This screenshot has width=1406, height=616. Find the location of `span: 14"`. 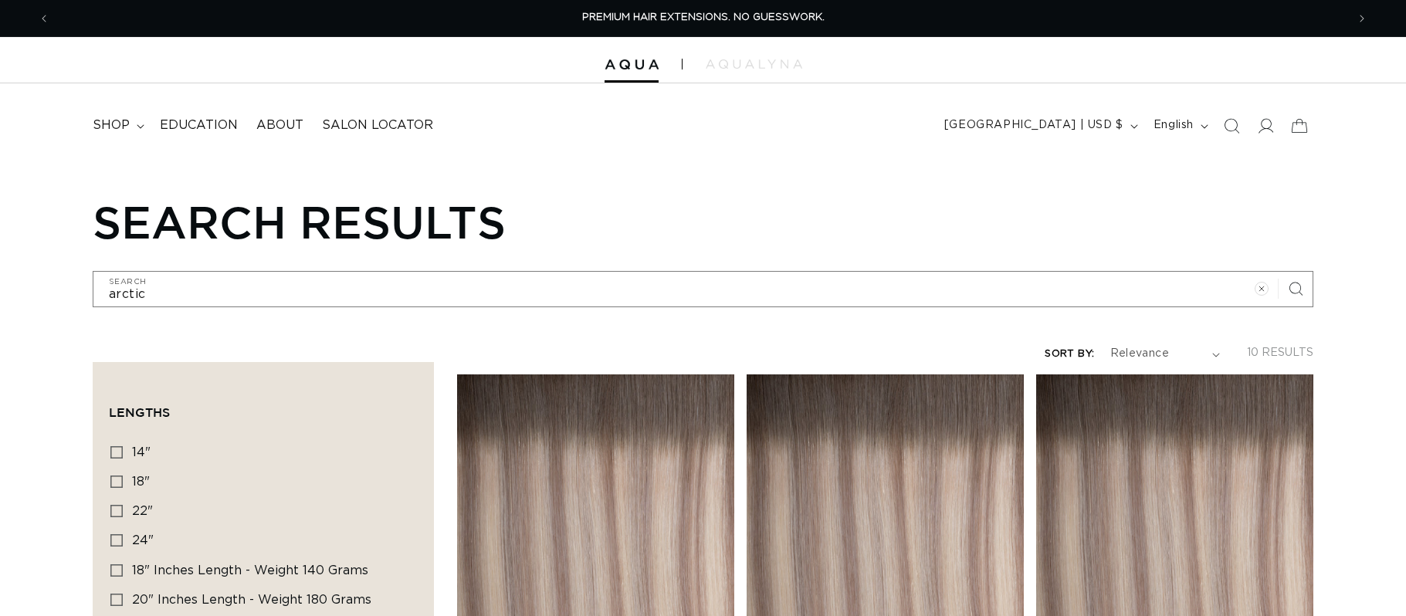

span: 14" is located at coordinates (141, 452).